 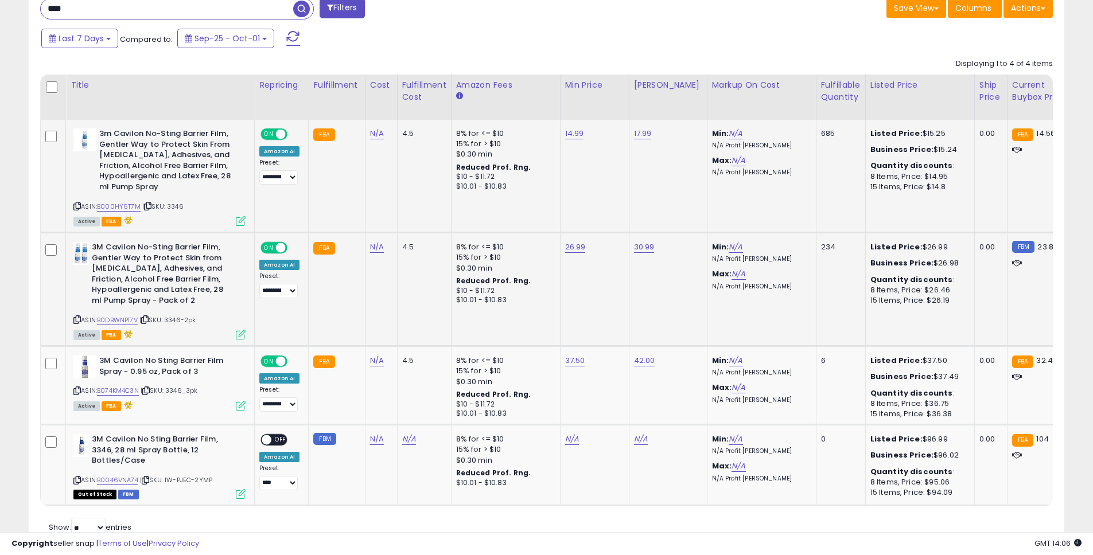 I want to click on b: 3M Cavilon No Sting Barrier Film, 3346, 28 ml Spray Bottle, 12 Bottles/Case, so click(x=161, y=451).